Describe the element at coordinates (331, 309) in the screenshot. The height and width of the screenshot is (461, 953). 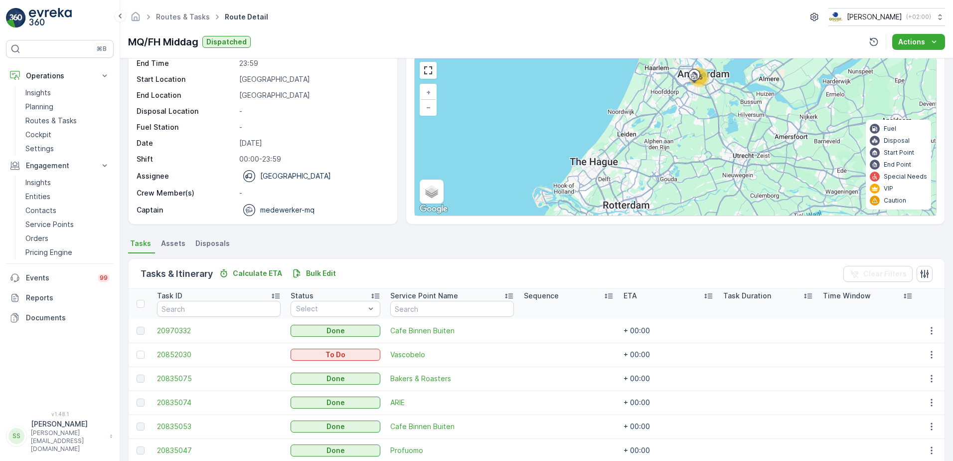
I see `p: Select` at that location.